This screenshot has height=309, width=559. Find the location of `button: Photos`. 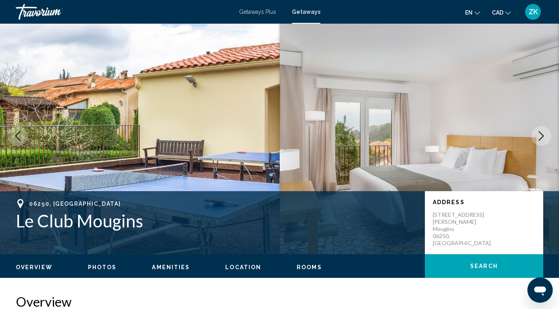

button: Photos is located at coordinates (102, 267).